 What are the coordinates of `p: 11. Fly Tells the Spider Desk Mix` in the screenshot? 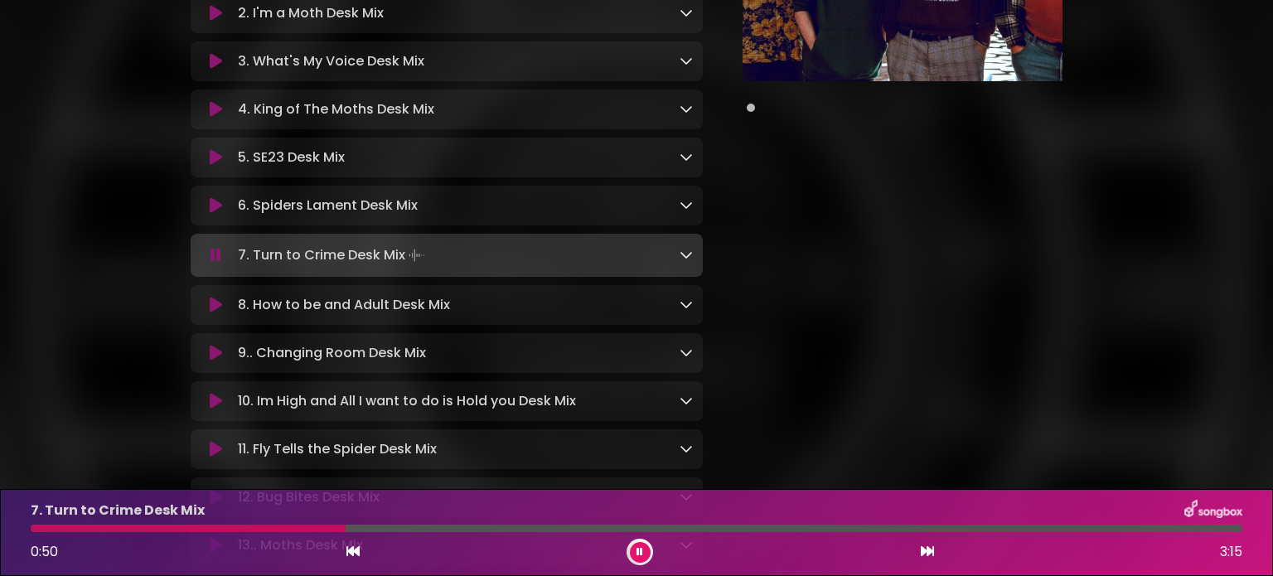 It's located at (337, 449).